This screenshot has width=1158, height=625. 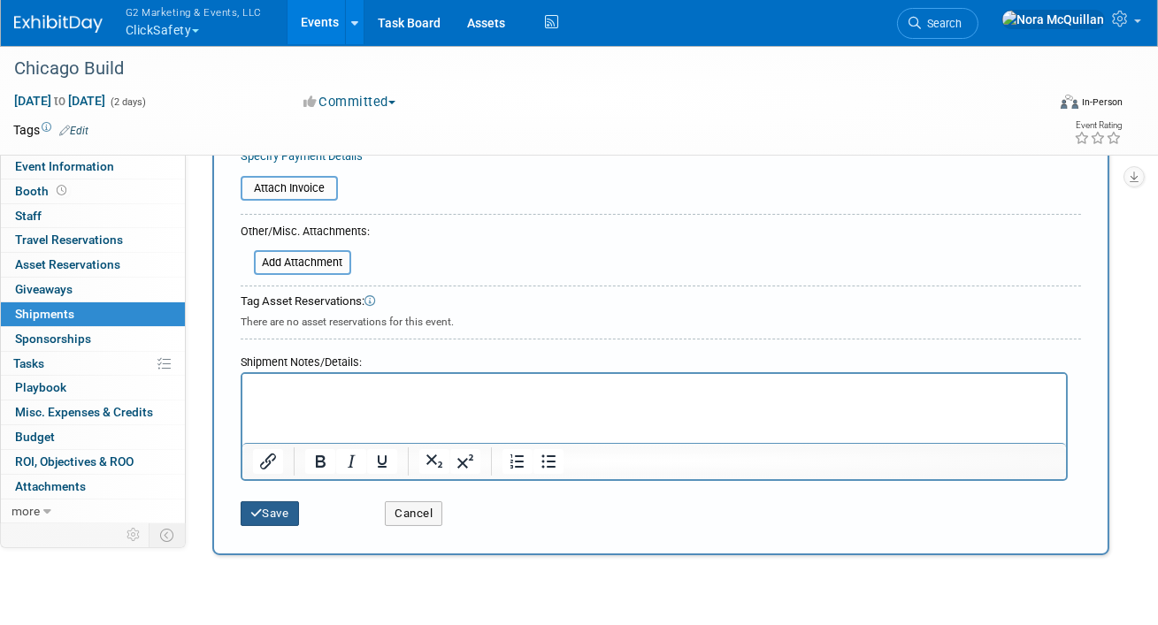 I want to click on img: Nora McQuillan, so click(x=1053, y=19).